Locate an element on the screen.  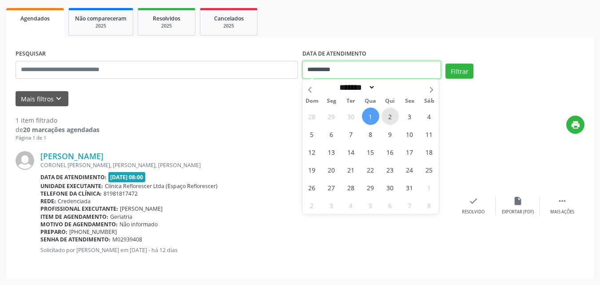
span: Ter is located at coordinates (351, 101).